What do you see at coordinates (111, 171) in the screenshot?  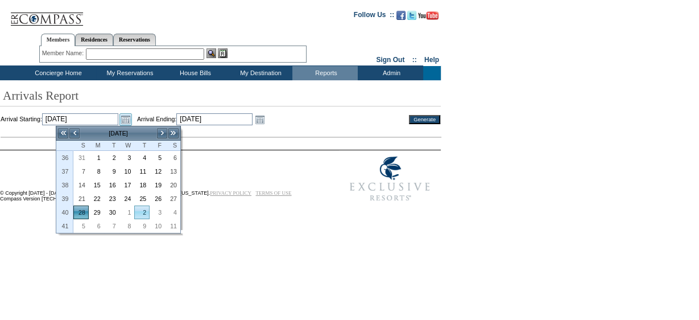 I see `a: 9` at bounding box center [111, 171].